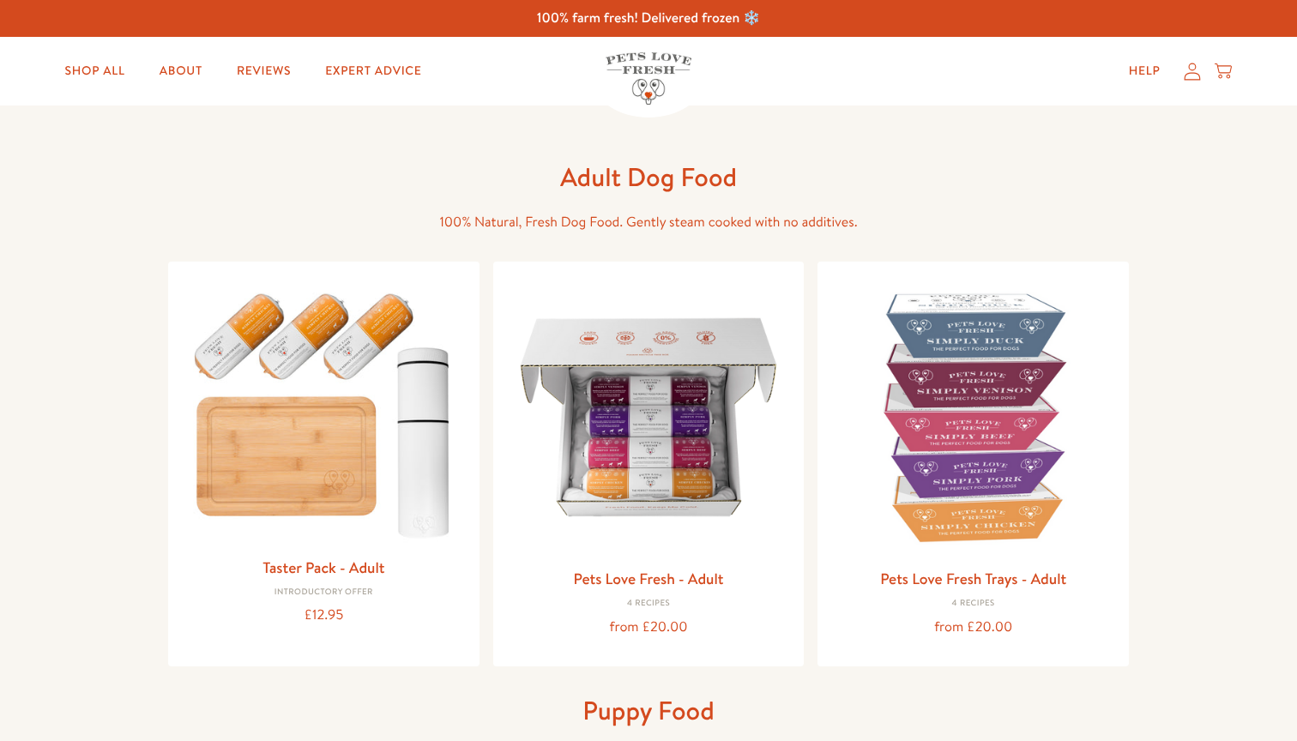  I want to click on img: Pets Love Fresh - Adult, so click(649, 417).